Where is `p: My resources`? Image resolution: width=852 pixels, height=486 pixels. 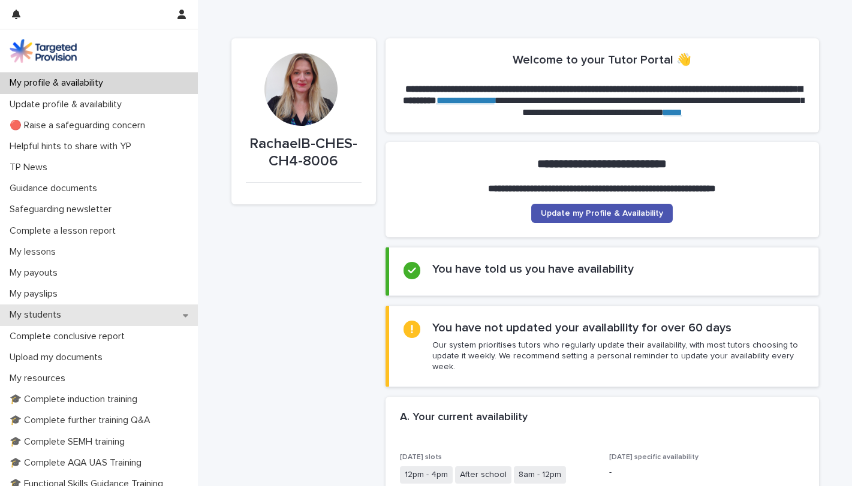 p: My resources is located at coordinates (40, 378).